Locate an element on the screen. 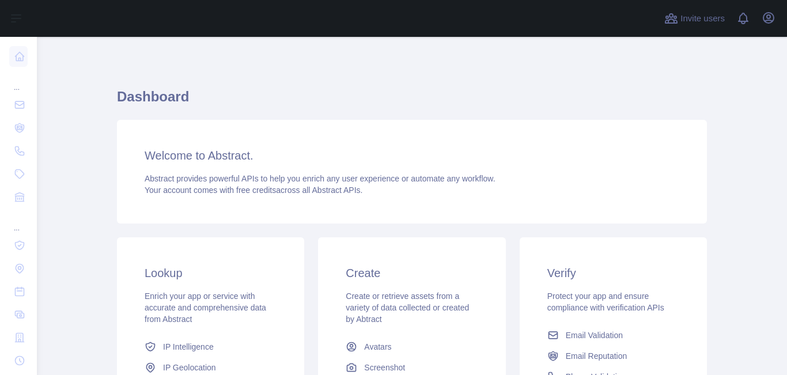 This screenshot has width=787, height=375. span: Create or retrieve assets from a variety of data collected or created by Abtract is located at coordinates (408, 308).